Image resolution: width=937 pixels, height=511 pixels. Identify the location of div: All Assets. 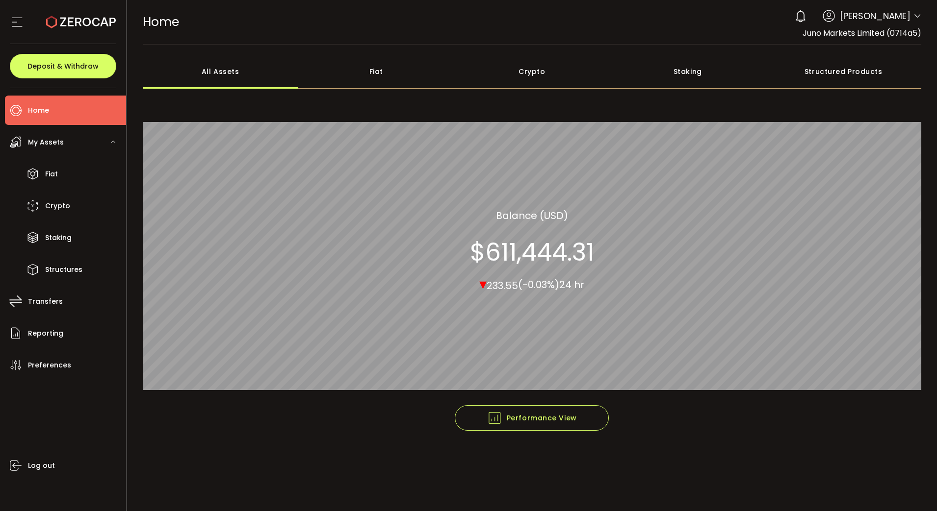
(221, 72).